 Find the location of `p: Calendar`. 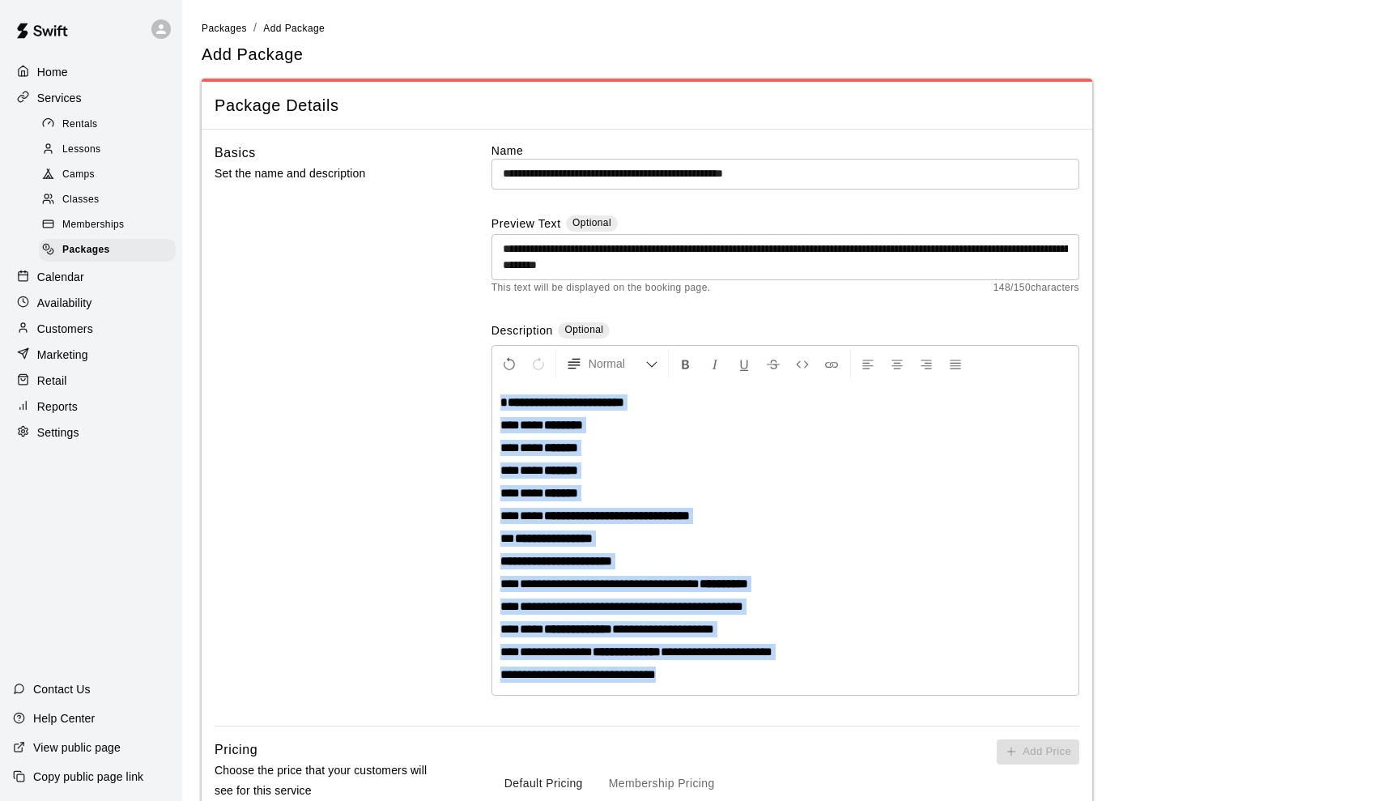

p: Calendar is located at coordinates (61, 277).